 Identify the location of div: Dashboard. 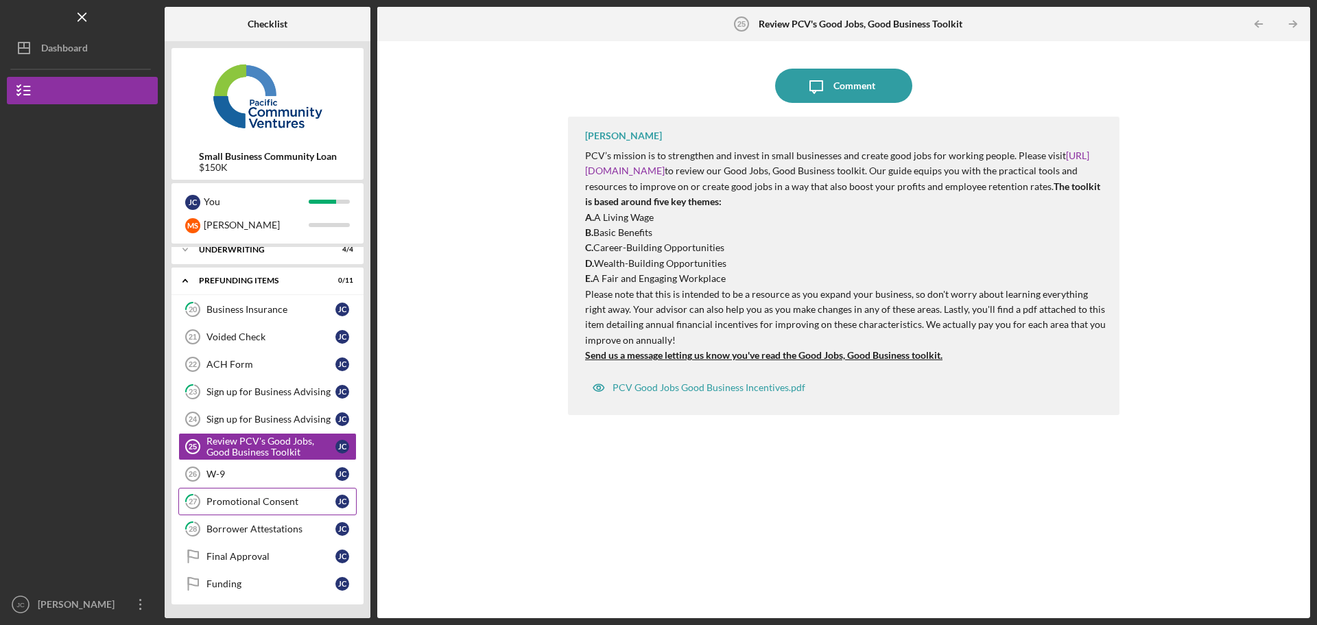
(64, 49).